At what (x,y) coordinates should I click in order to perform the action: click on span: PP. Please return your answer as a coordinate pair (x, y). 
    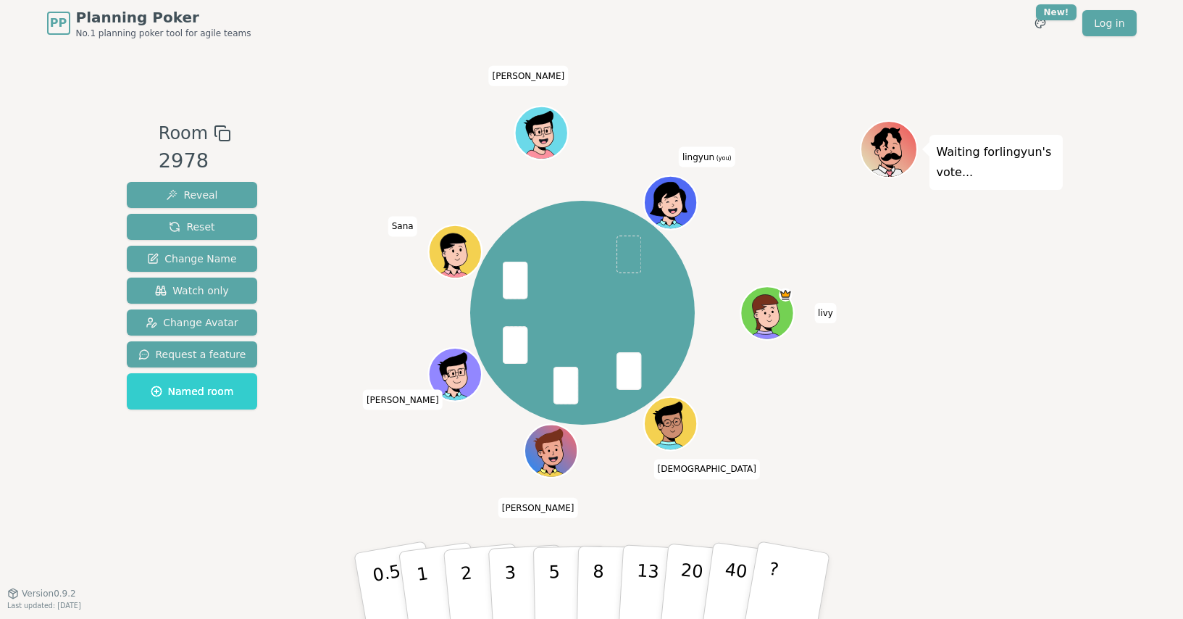
    Looking at the image, I should click on (58, 23).